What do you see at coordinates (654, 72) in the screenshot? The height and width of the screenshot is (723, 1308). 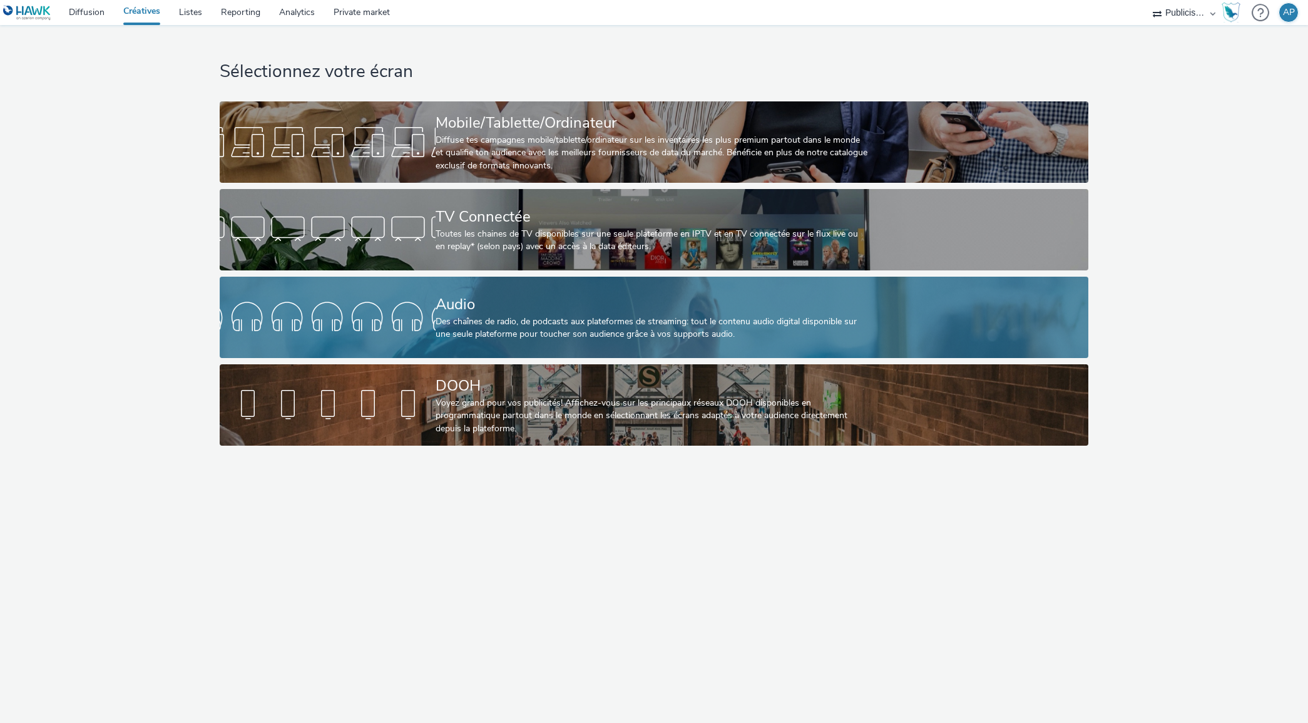 I see `h1: Sélectionnez votre écran` at bounding box center [654, 72].